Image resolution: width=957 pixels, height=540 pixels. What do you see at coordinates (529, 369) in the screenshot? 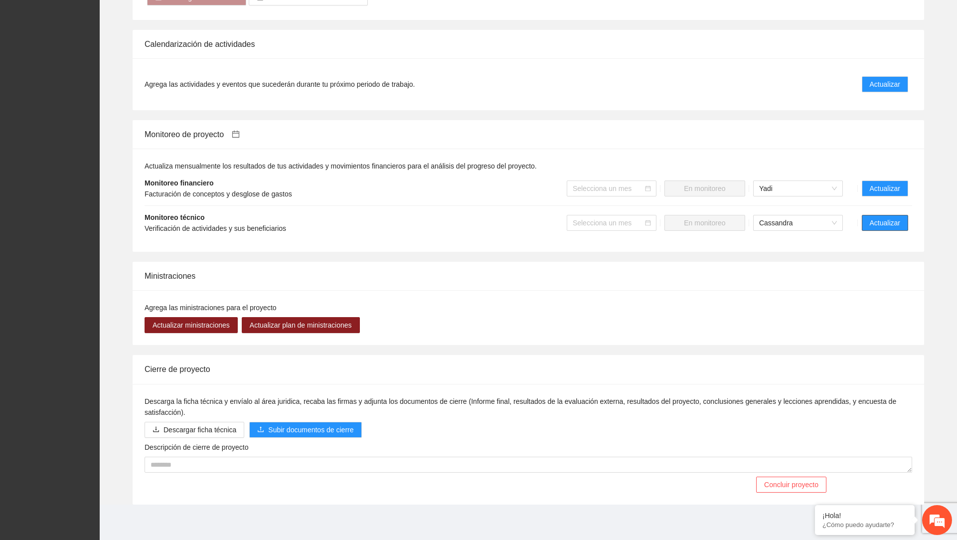
I see `div: Cierre de proyecto` at bounding box center [529, 369].